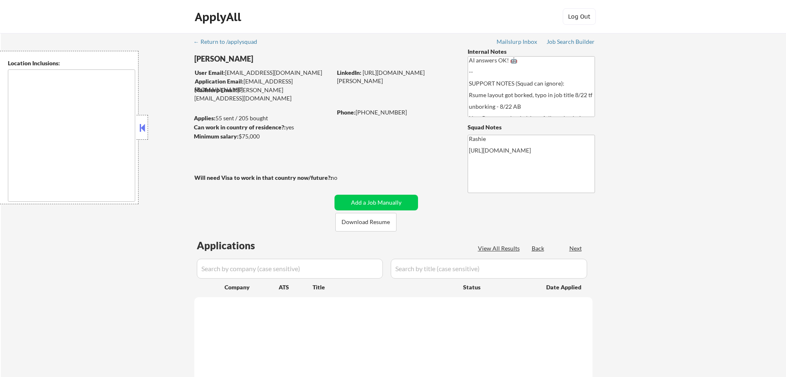 The width and height of the screenshot is (786, 377). Describe the element at coordinates (205, 118) in the screenshot. I see `strong: Applies:` at that location.